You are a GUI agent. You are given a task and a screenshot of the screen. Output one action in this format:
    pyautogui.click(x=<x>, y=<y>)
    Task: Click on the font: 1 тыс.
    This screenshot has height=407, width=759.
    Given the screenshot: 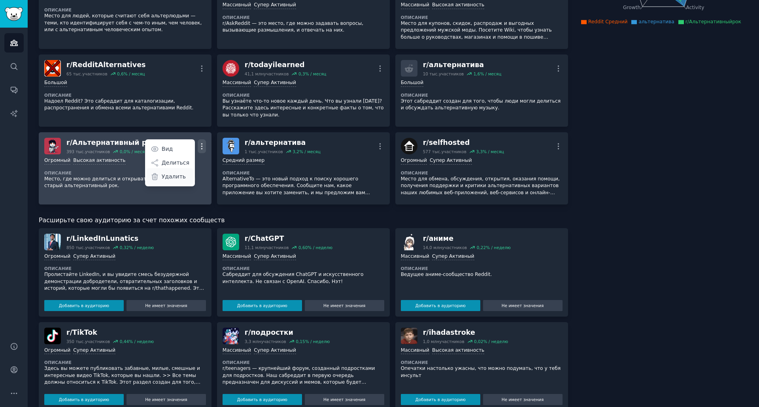 What is the action you would take?
    pyautogui.click(x=251, y=152)
    